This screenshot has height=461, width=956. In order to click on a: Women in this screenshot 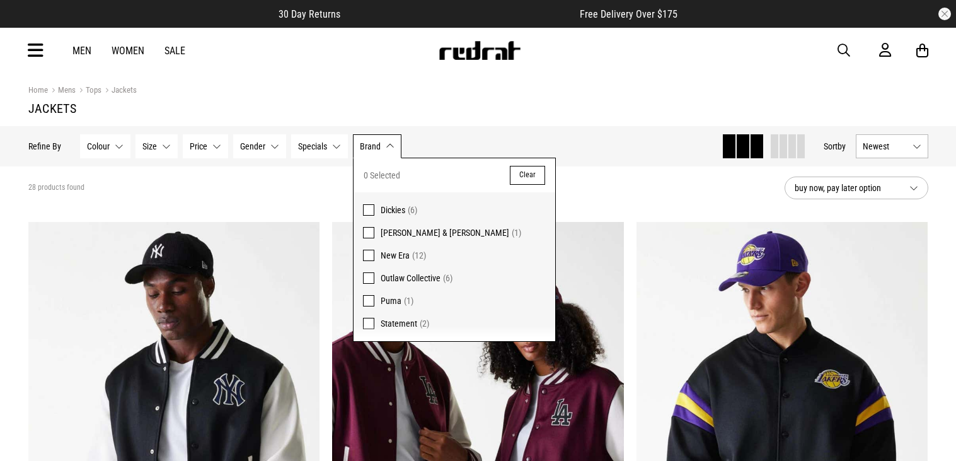, I will do `click(128, 50)`.